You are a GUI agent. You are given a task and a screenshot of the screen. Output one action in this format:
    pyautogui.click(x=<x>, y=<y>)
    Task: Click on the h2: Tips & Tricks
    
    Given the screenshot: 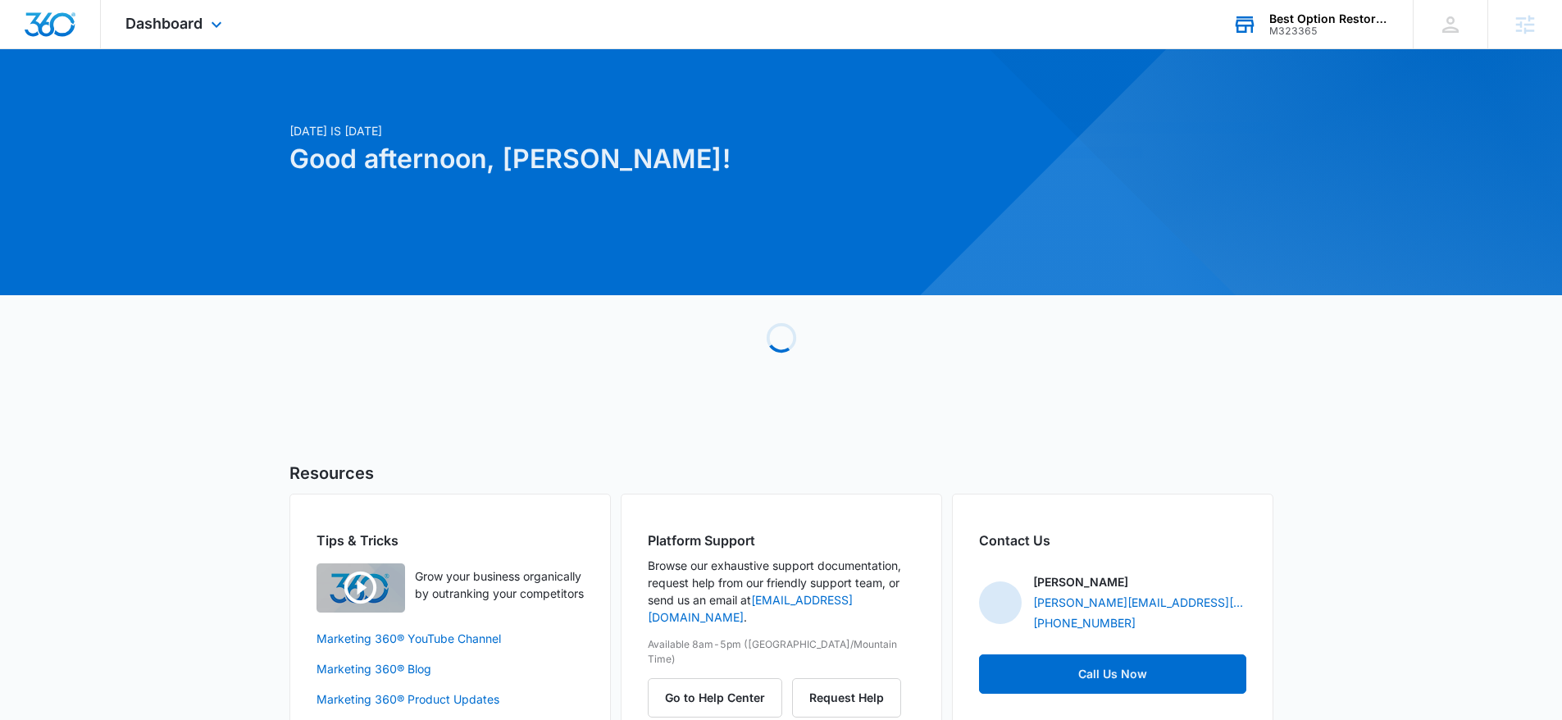 What is the action you would take?
    pyautogui.click(x=450, y=540)
    